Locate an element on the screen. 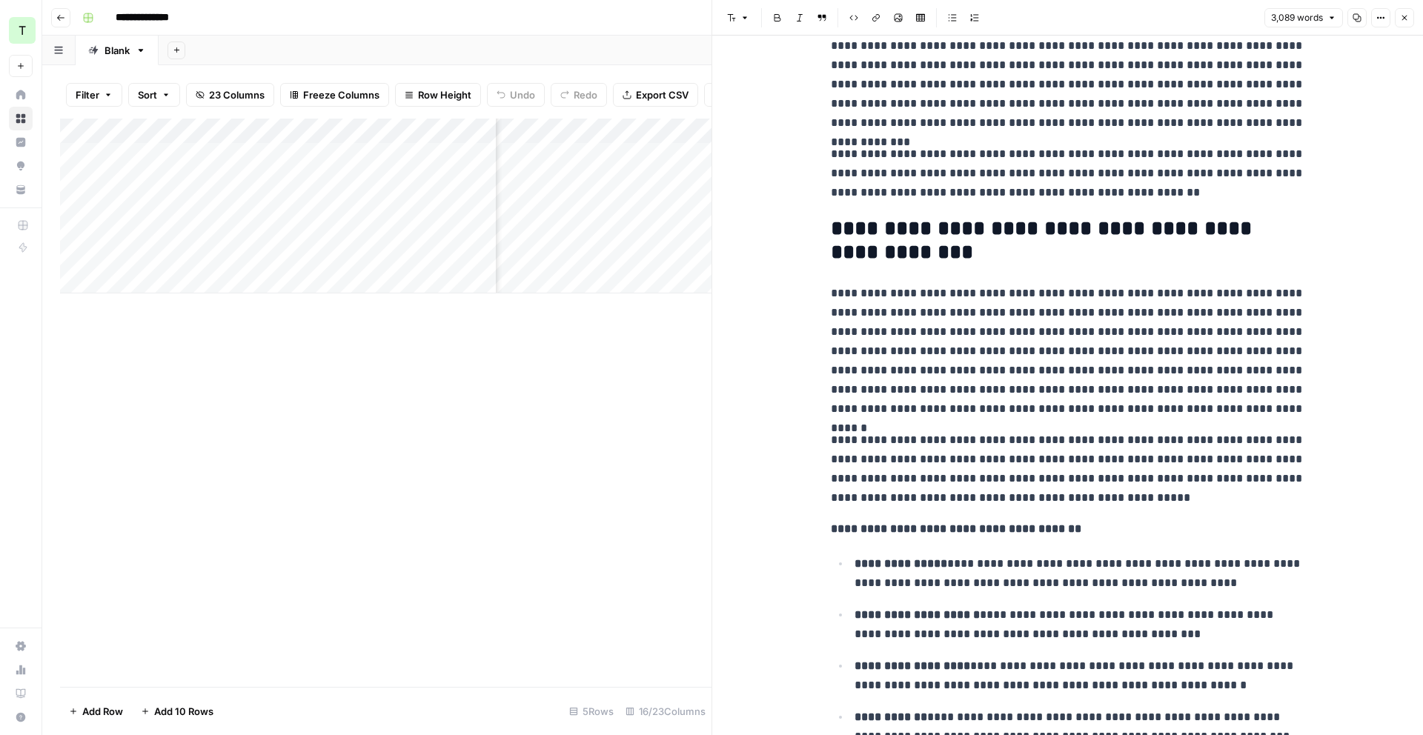 The height and width of the screenshot is (735, 1423). a: Blank is located at coordinates (117, 50).